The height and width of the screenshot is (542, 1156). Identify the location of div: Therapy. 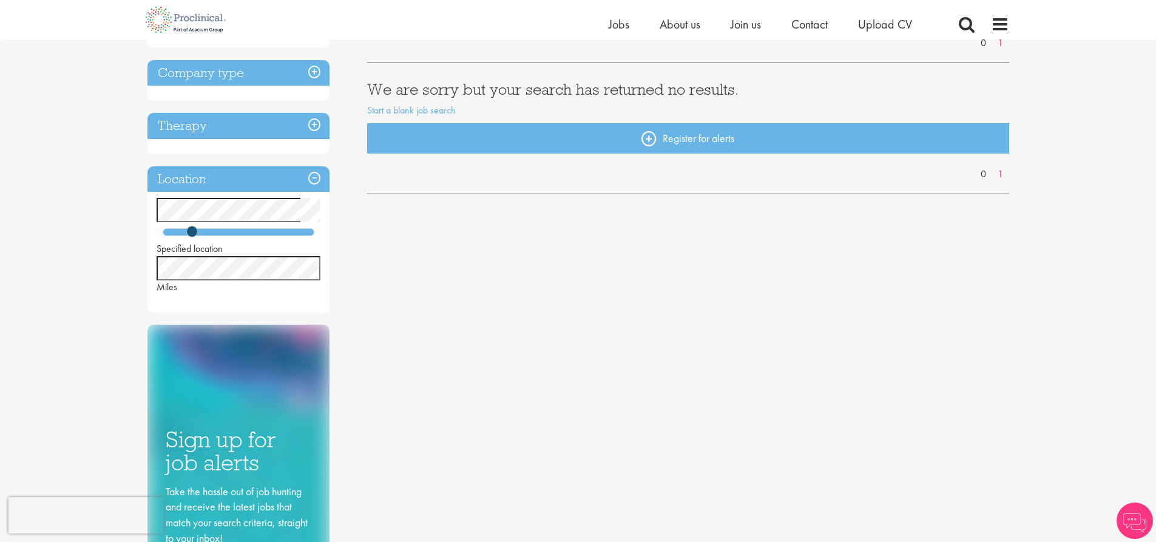
(238, 126).